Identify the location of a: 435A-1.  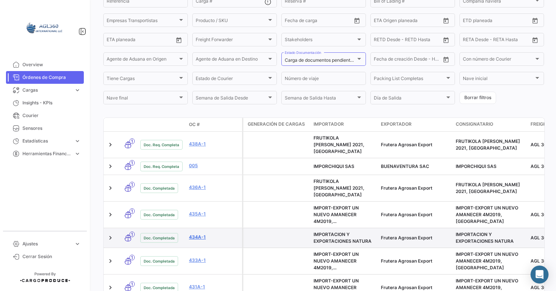
(214, 214).